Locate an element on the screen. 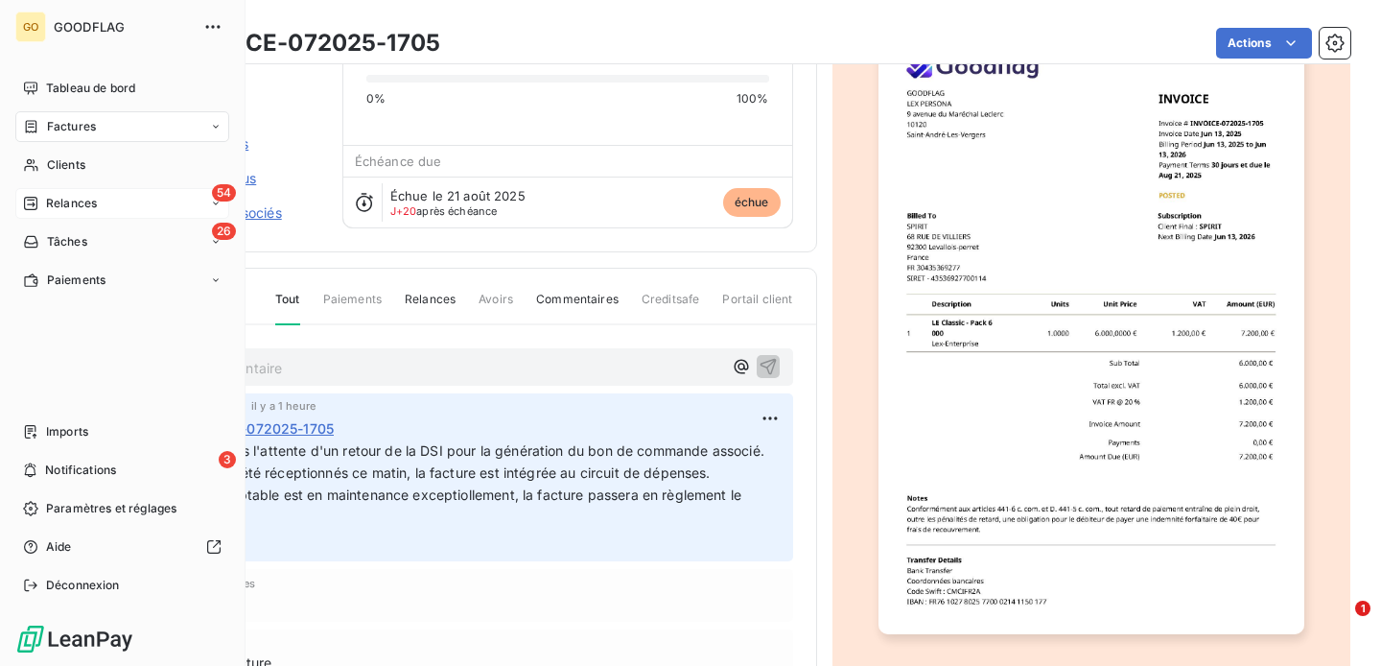  span: Échue le 21 août 2025 is located at coordinates (457, 196).